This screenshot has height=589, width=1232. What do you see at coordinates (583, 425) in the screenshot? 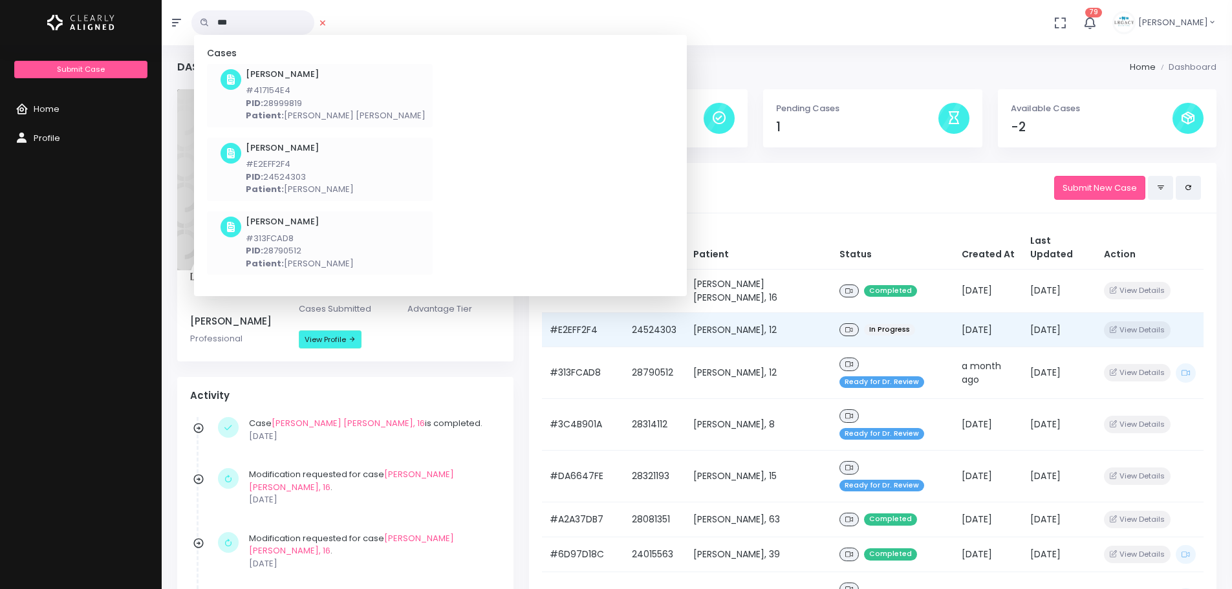
I see `td: #3C4B901A` at bounding box center [583, 425].